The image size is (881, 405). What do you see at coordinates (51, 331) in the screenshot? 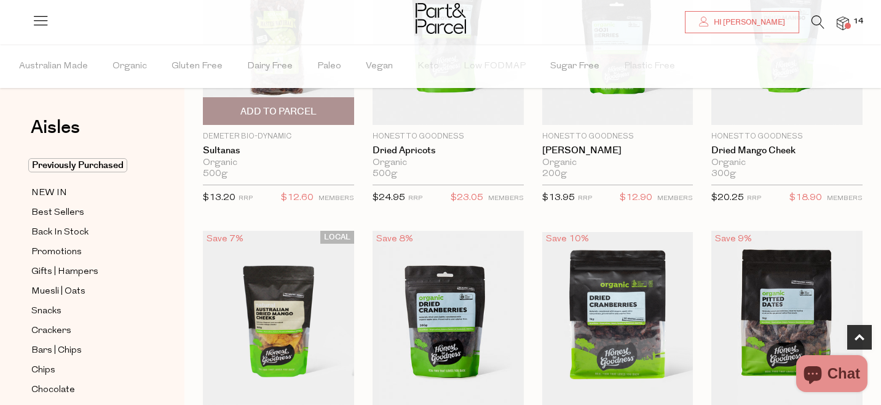
I see `span: Crackers` at bounding box center [51, 331].